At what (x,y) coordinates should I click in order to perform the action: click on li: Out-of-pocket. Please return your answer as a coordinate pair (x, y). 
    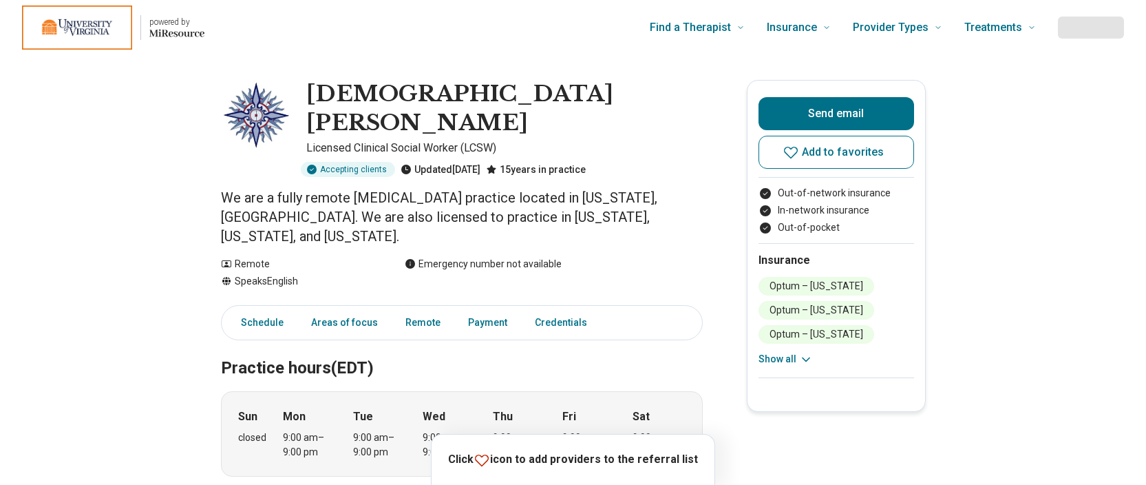
    Looking at the image, I should click on (837, 227).